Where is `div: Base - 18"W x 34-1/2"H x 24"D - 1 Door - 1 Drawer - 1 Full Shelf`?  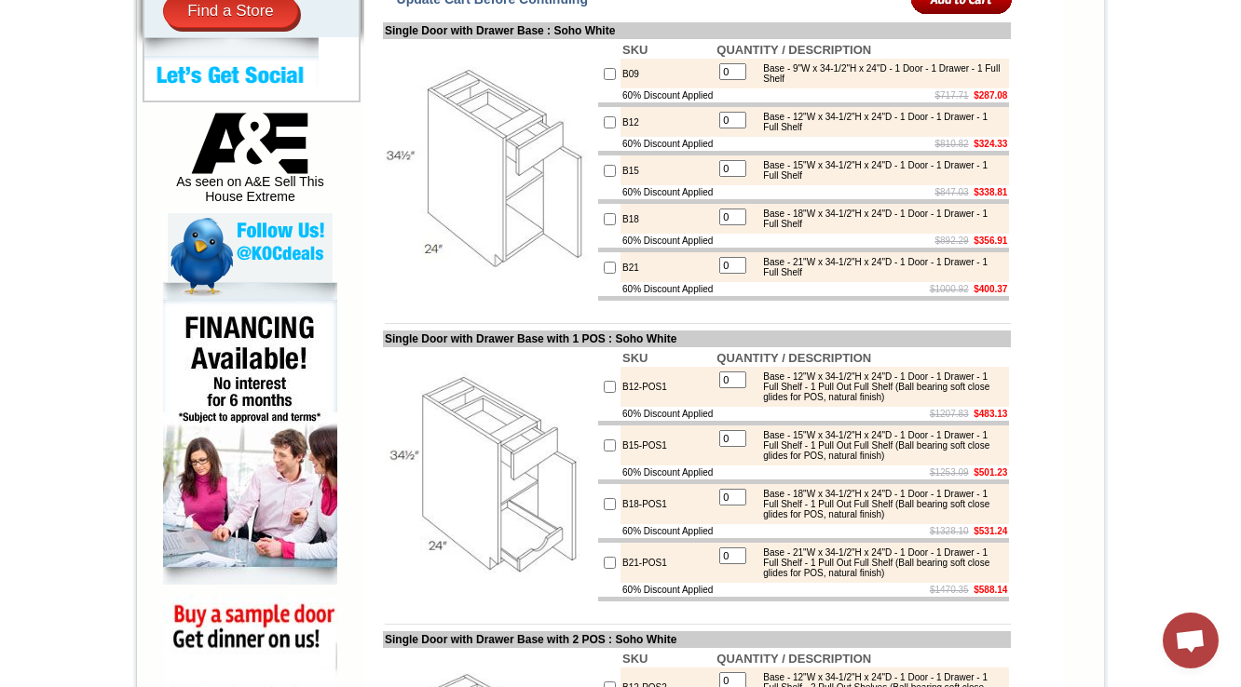 div: Base - 18"W x 34-1/2"H x 24"D - 1 Door - 1 Drawer - 1 Full Shelf is located at coordinates (878, 219).